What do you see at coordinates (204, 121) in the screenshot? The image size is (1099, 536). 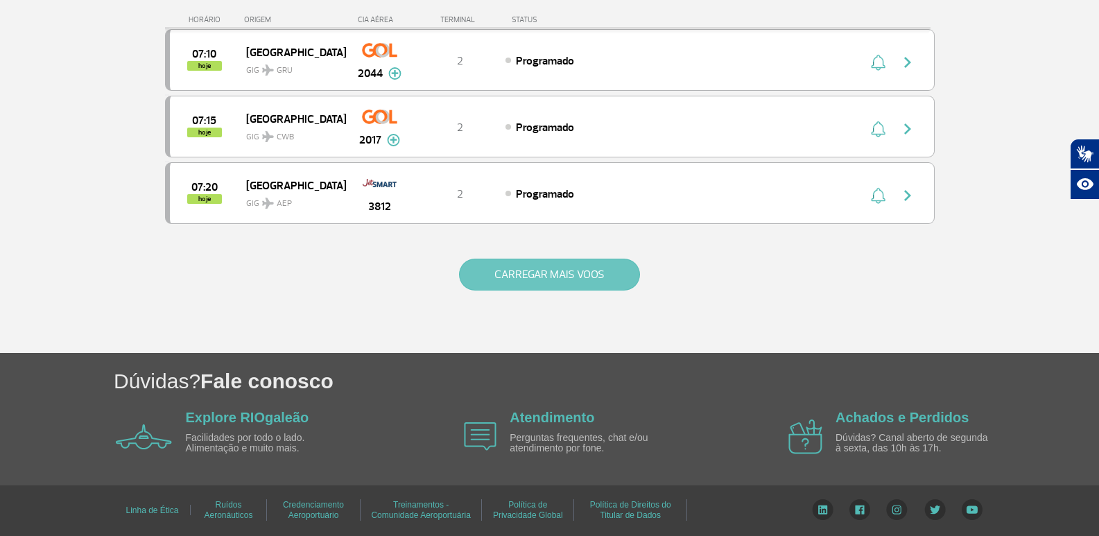 I see `span: 2025-09-28 07:15:00` at bounding box center [204, 121].